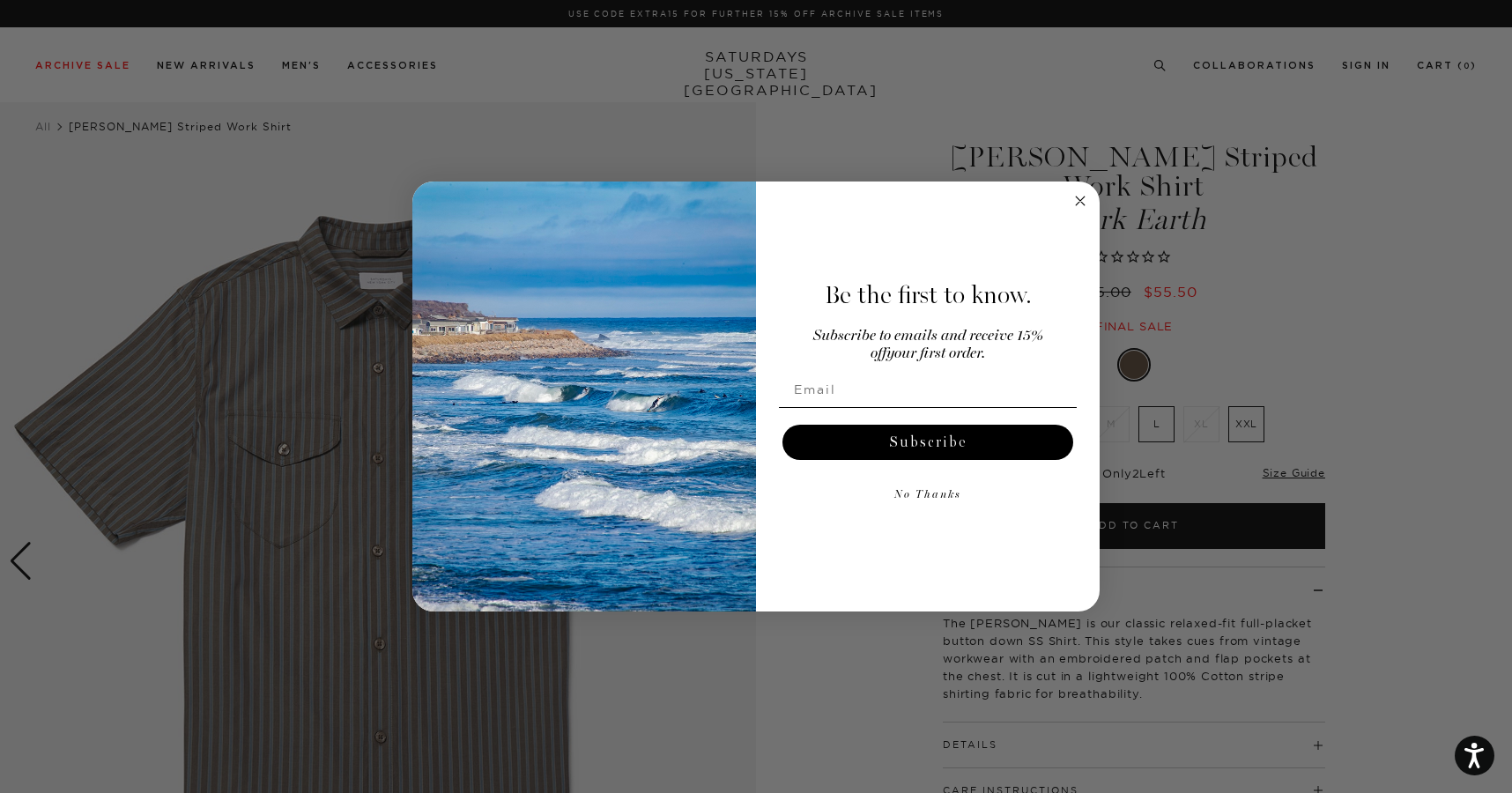  I want to click on button: Close dialog, so click(1081, 200).